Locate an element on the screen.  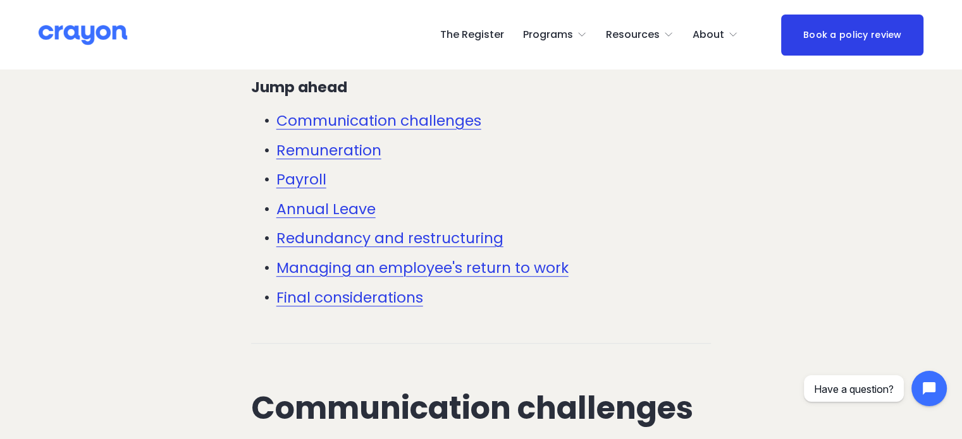
a: Payroll is located at coordinates (301, 180).